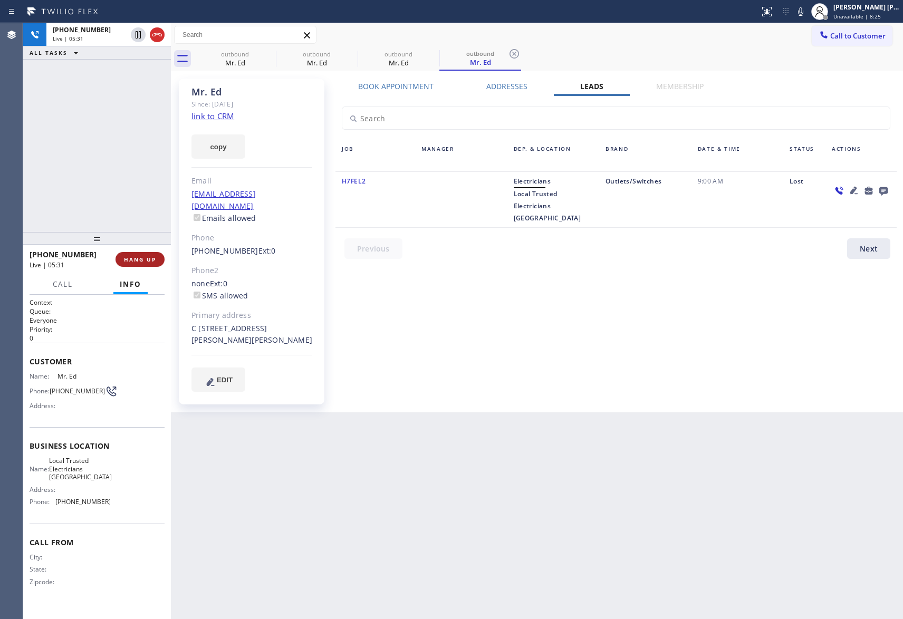 This screenshot has width=903, height=619. I want to click on button: EDIT, so click(218, 380).